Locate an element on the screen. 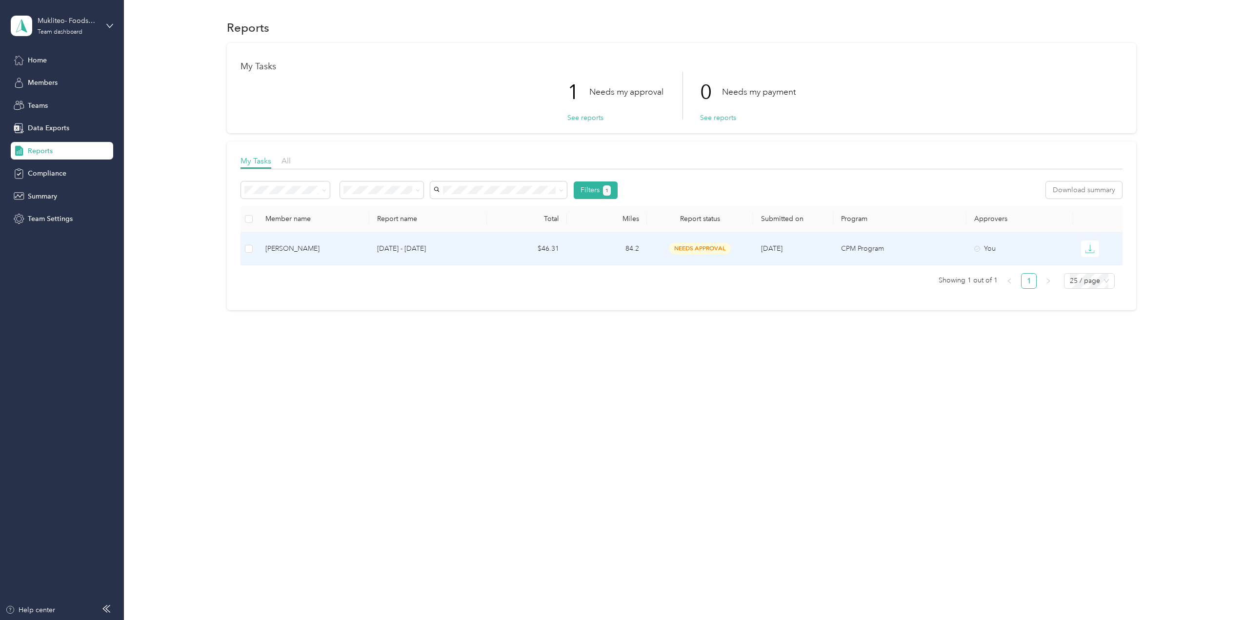 Image resolution: width=1244 pixels, height=620 pixels. span: right is located at coordinates (1048, 281).